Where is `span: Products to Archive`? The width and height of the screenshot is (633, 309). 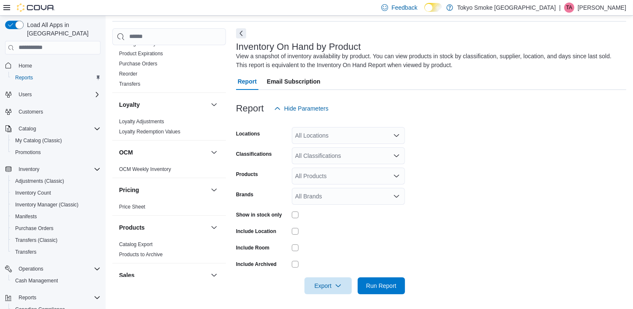 span: Products to Archive is located at coordinates (141, 255).